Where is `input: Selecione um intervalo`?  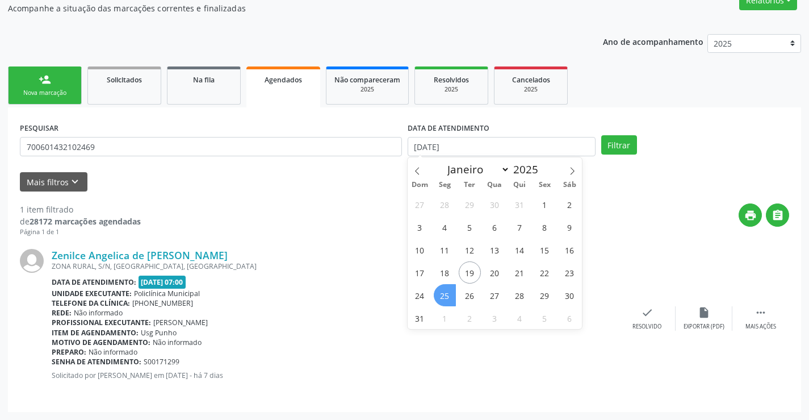
input: Selecione um intervalo is located at coordinates (501, 147).